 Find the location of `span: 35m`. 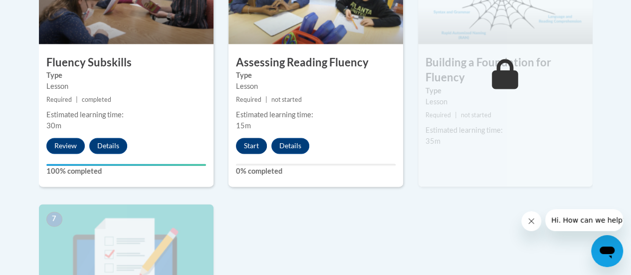

span: 35m is located at coordinates (433, 141).